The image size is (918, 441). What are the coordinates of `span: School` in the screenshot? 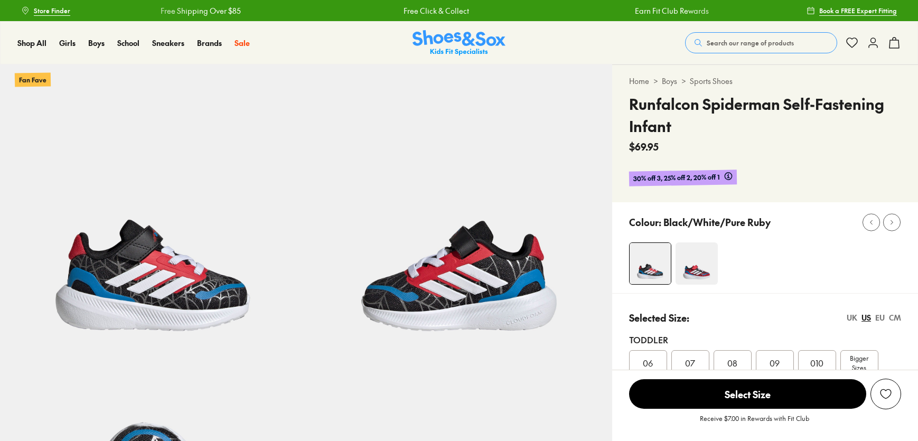 It's located at (128, 43).